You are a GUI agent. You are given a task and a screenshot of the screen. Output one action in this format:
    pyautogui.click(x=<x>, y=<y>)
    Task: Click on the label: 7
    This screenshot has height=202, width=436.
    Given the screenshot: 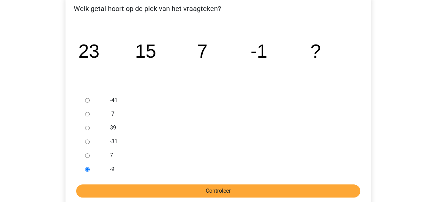 What is the action you would take?
    pyautogui.click(x=229, y=155)
    